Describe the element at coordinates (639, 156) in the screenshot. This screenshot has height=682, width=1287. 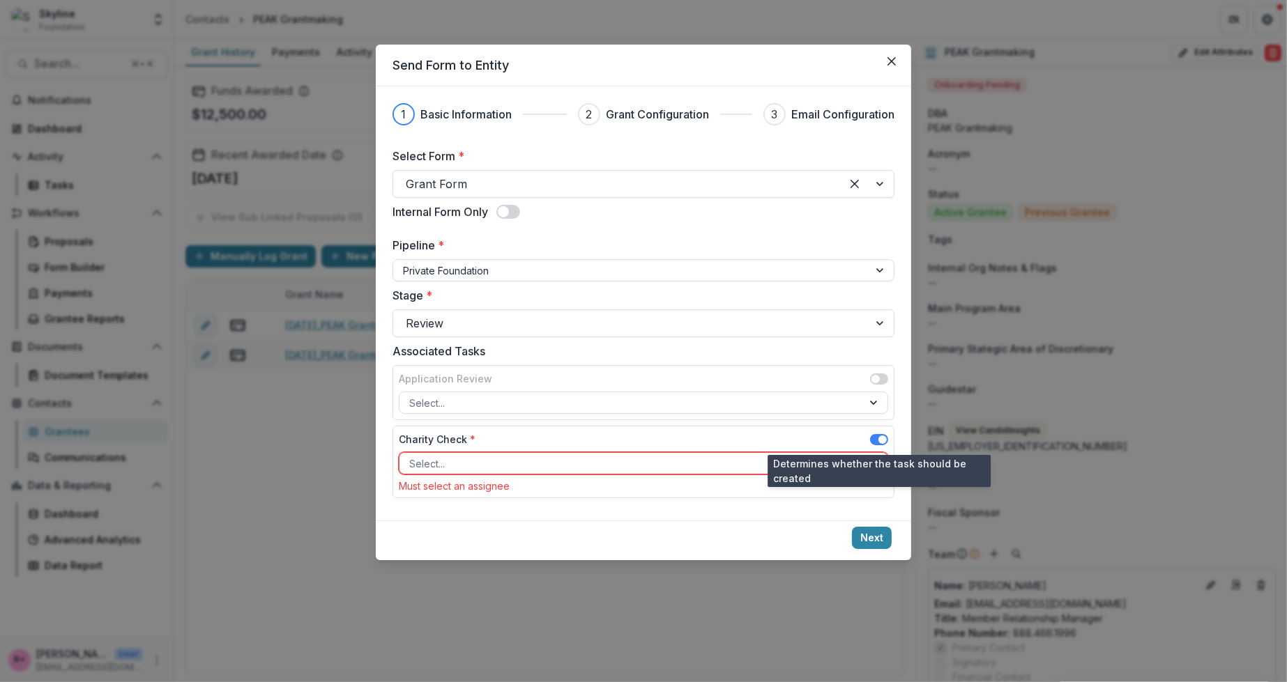
I see `label: Select Form` at that location.